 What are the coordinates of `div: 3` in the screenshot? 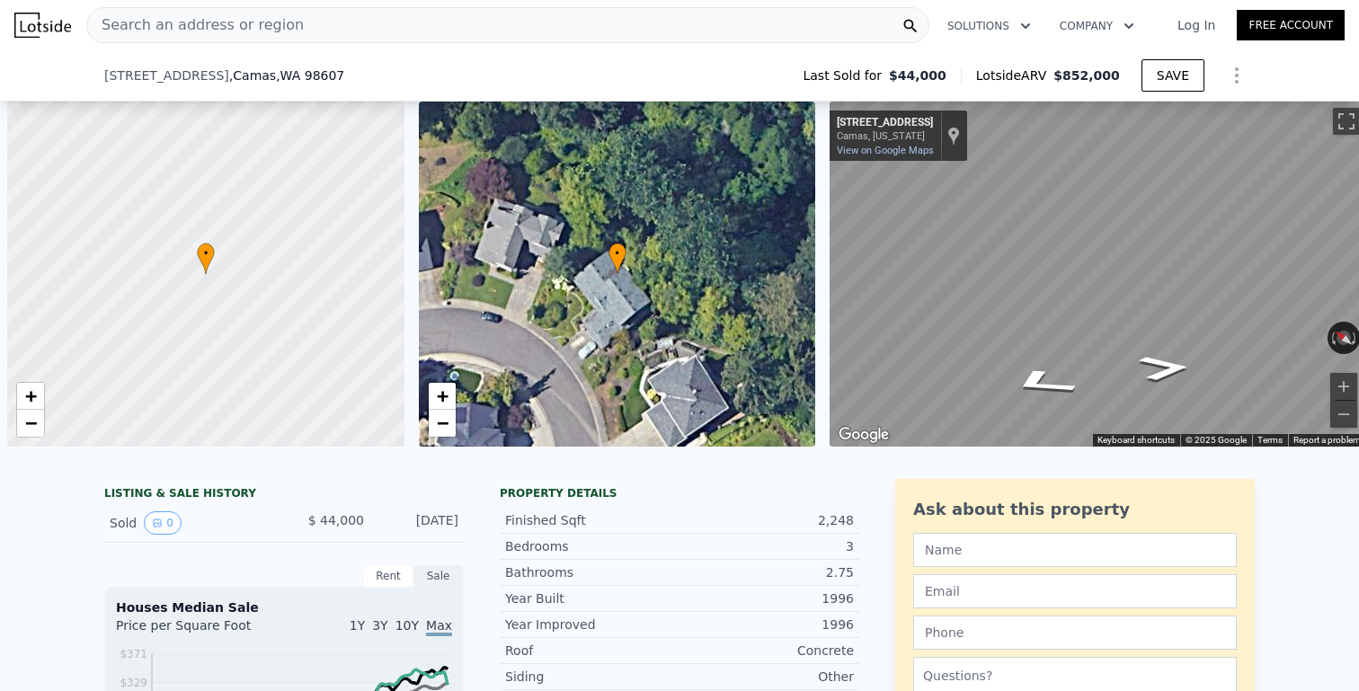 It's located at (766, 546).